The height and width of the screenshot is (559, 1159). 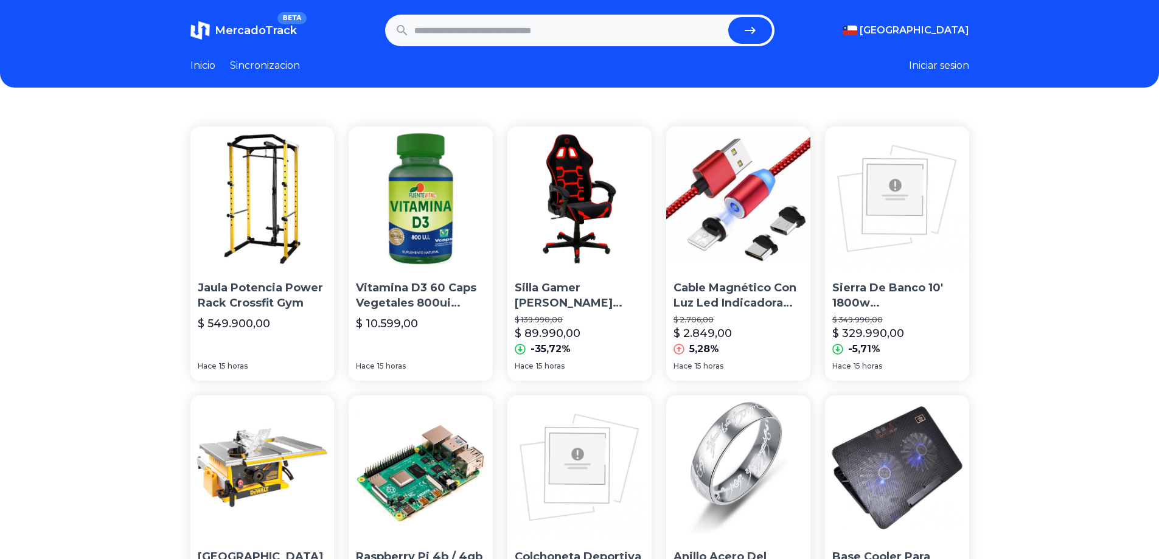 I want to click on p: $ 2.706,00, so click(x=738, y=320).